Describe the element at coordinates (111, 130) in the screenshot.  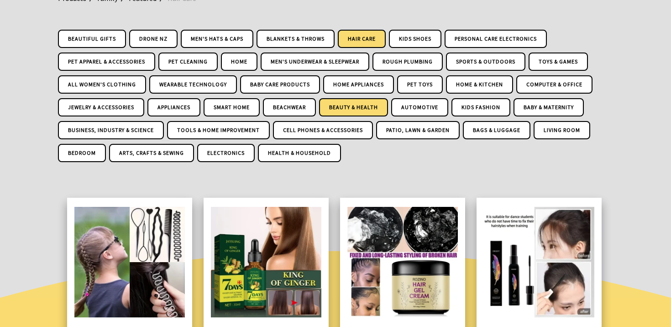
I see `a: Business, Industry & Science` at that location.